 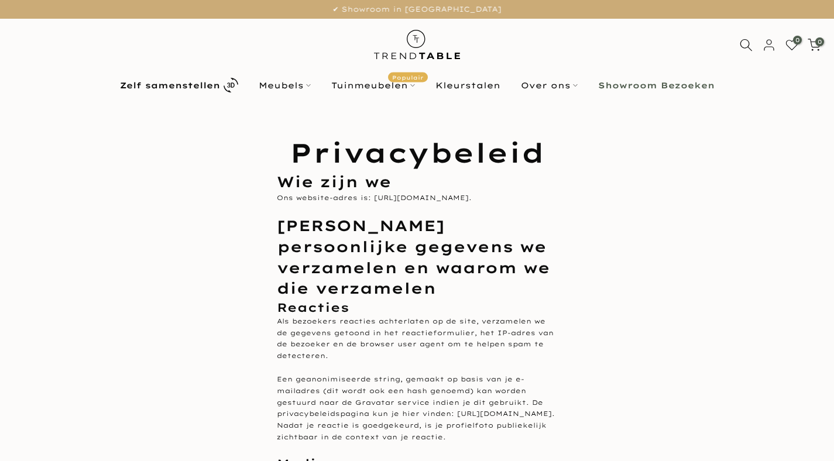 What do you see at coordinates (656, 85) in the screenshot?
I see `b: Showroom Bezoeken` at bounding box center [656, 85].